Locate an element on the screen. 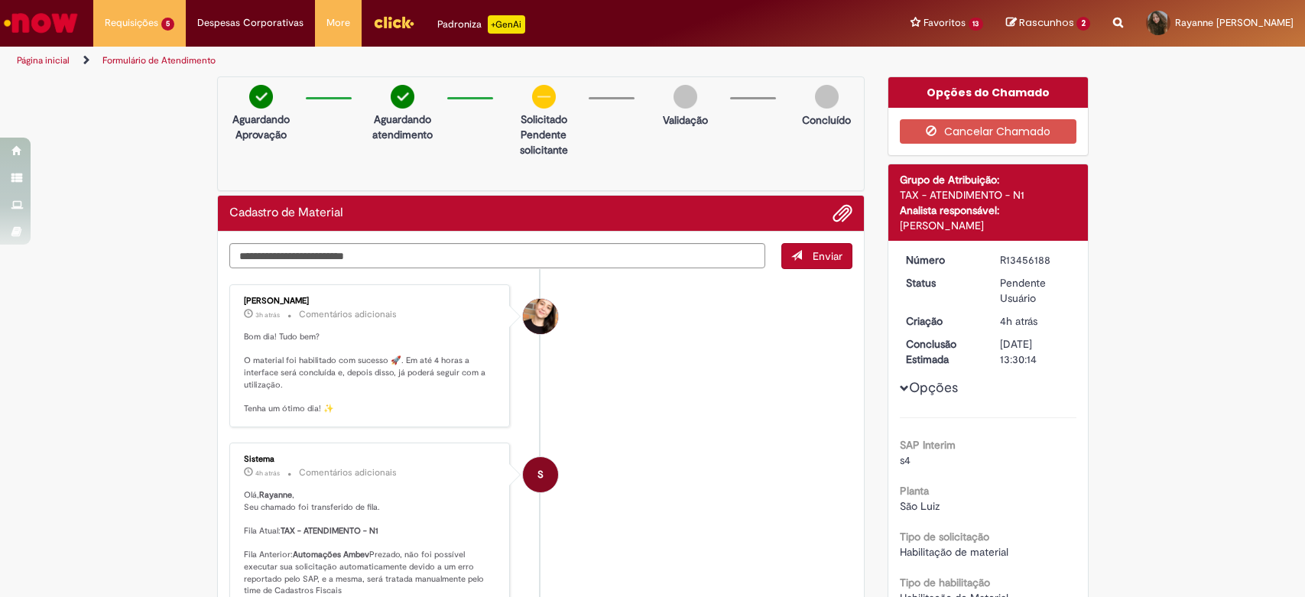 This screenshot has height=597, width=1305. dt: Número is located at coordinates (941, 260).